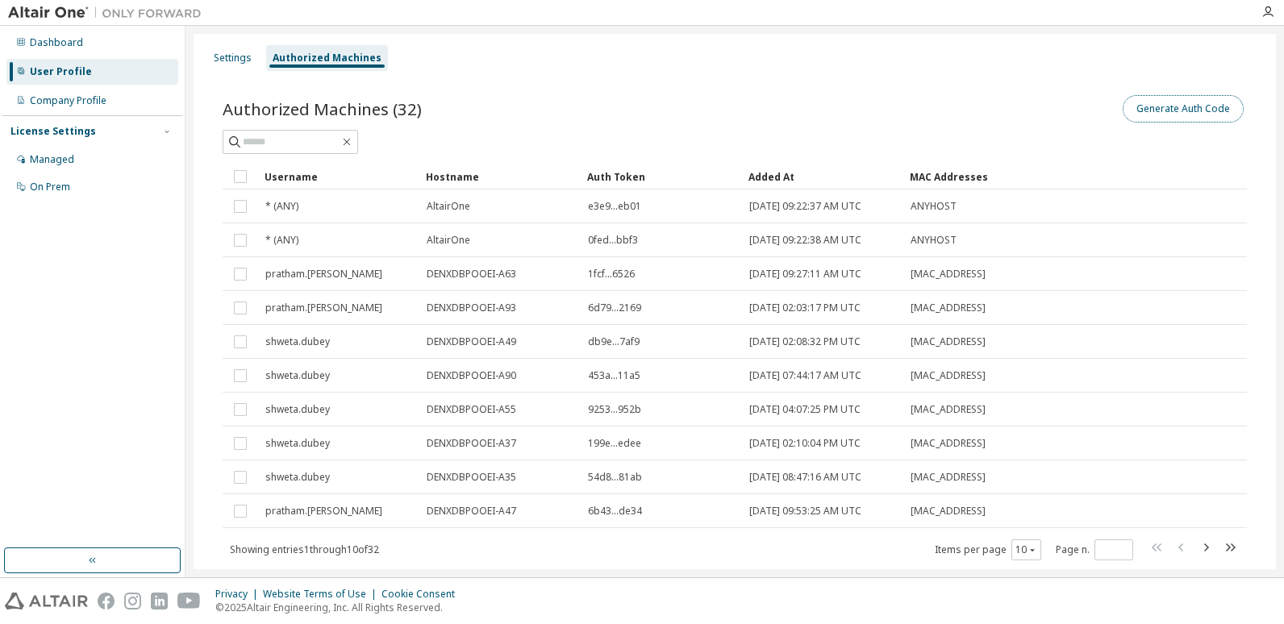  What do you see at coordinates (614, 376) in the screenshot?
I see `span: 453a...11a5` at bounding box center [614, 376].